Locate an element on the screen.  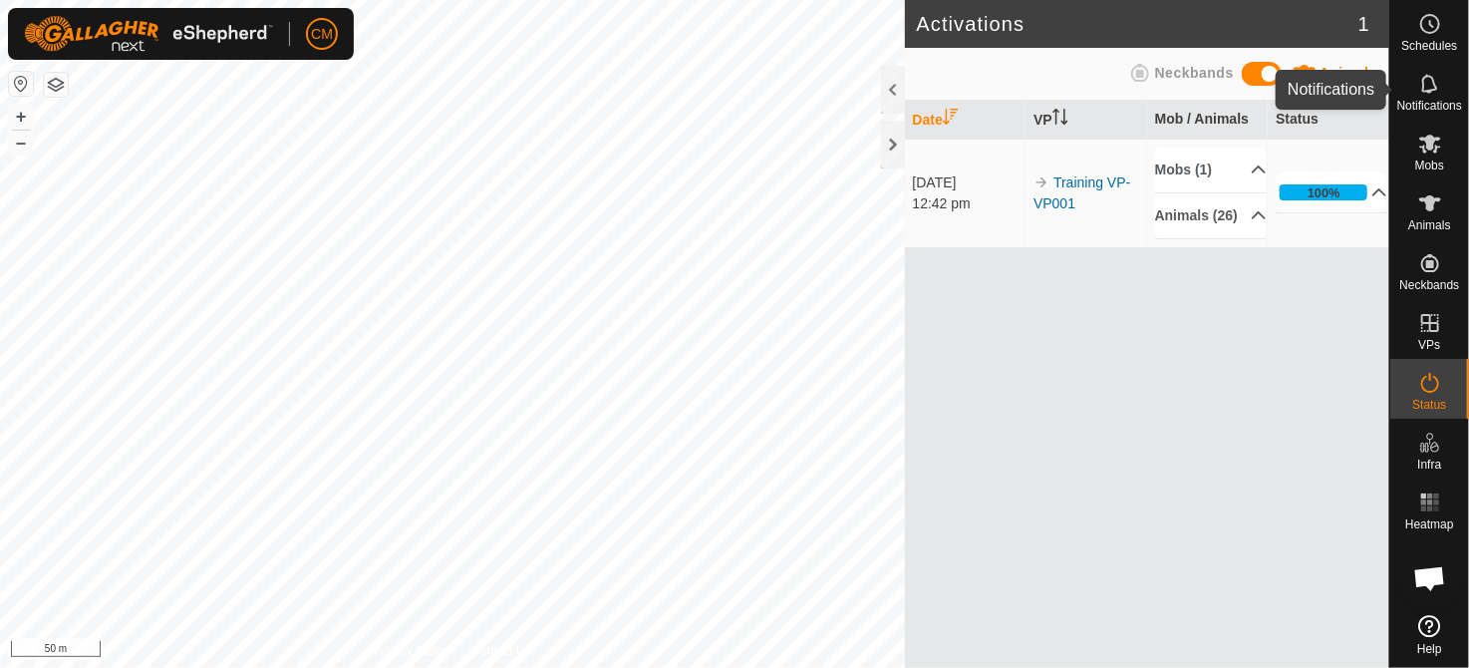
th: Status is located at coordinates (1328, 120).